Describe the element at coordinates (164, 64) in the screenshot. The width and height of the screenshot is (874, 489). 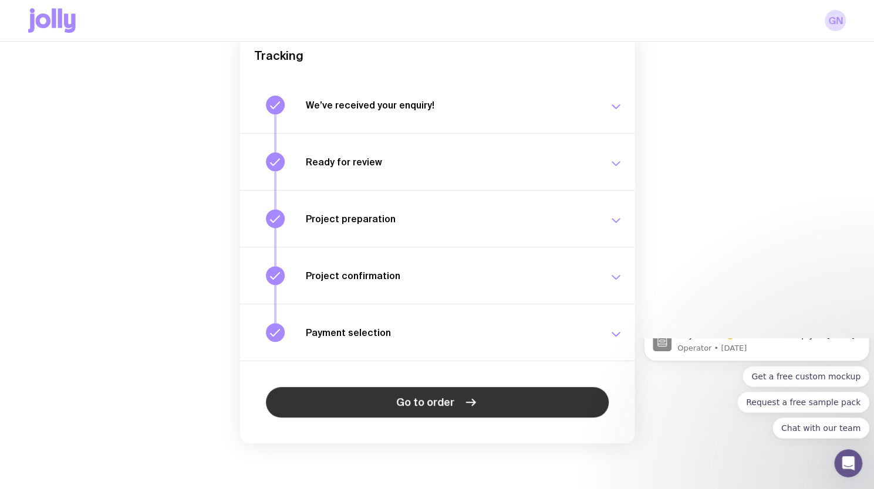
I see `button: Quick reply: Request a free sample pack` at that location.